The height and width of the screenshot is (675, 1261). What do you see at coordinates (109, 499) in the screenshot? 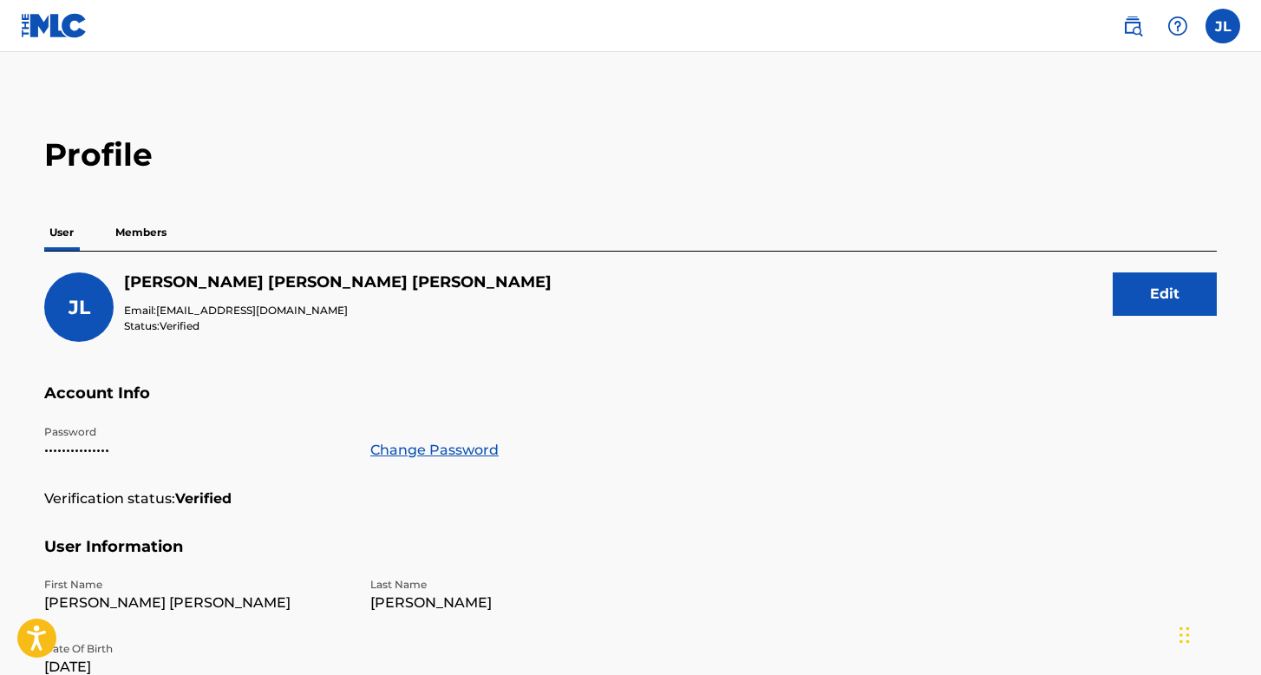
I see `p: Verification status:` at bounding box center [109, 499].